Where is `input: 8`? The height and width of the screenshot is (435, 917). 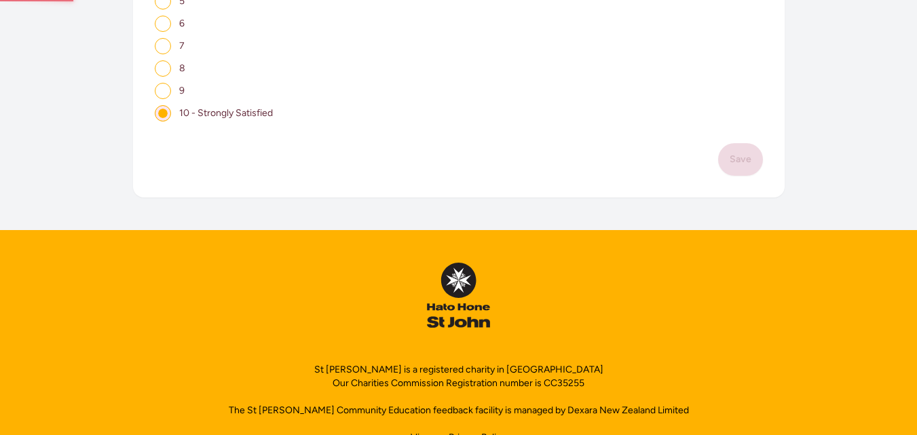 input: 8 is located at coordinates (163, 69).